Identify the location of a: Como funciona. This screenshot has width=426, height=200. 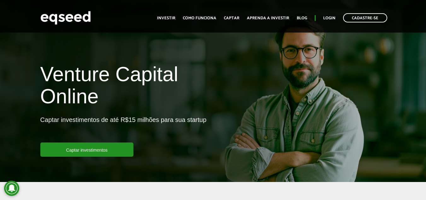
(200, 18).